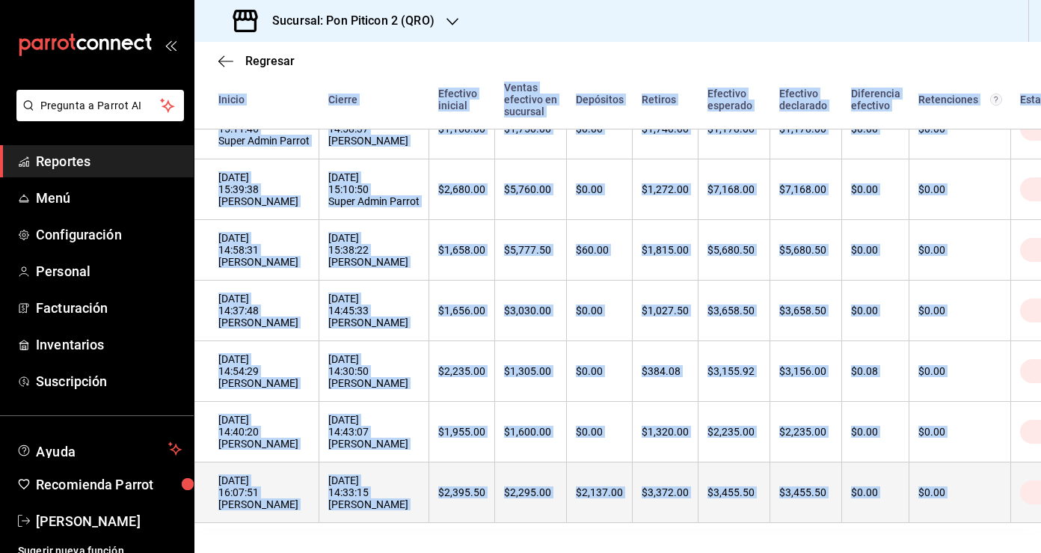  Describe the element at coordinates (100, 105) in the screenshot. I see `span: Pregunta a Parrot AI` at that location.